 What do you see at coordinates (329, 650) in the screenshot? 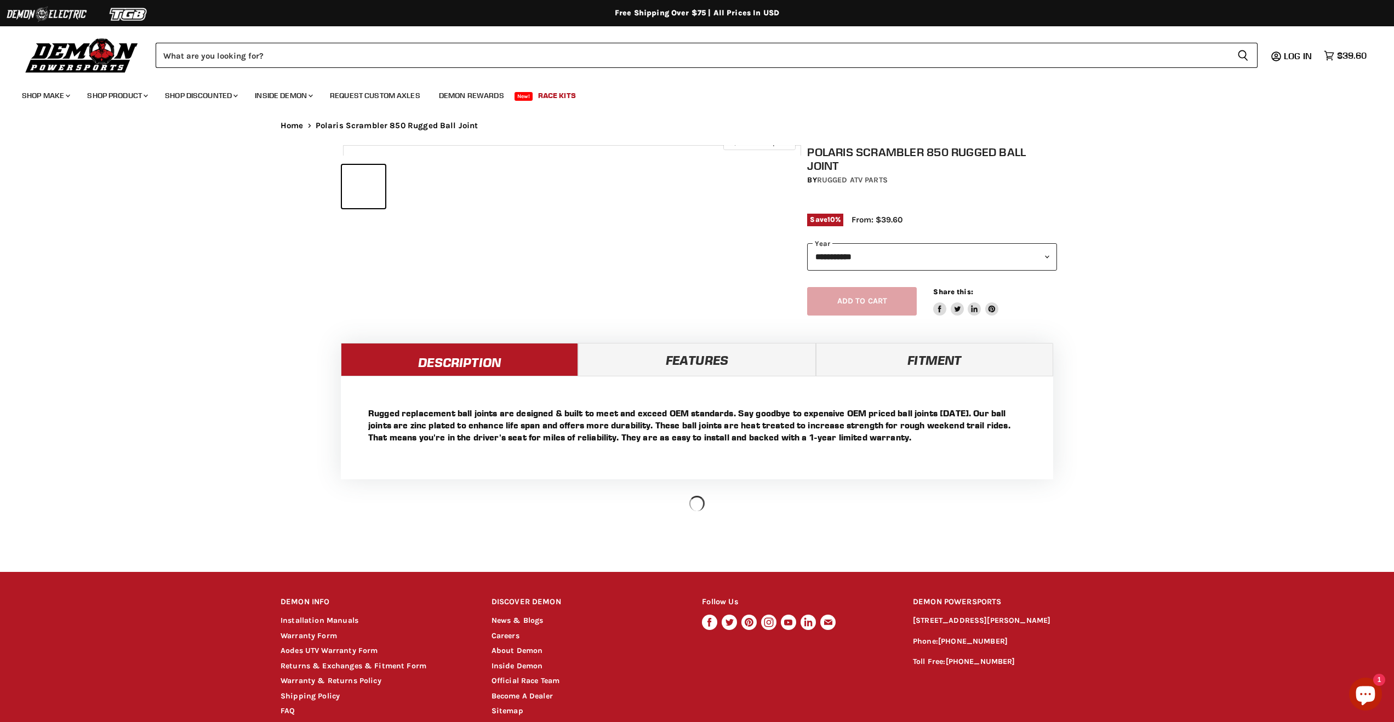
I see `a: Aodes UTV Warranty Form` at bounding box center [329, 650].